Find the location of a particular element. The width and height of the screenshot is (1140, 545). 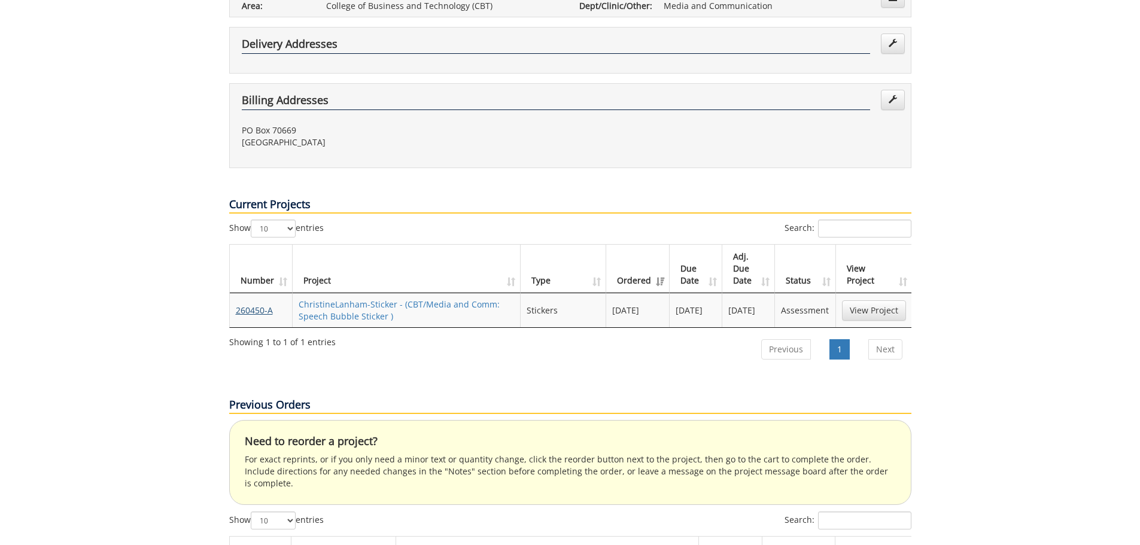

p: Current Projects is located at coordinates (570, 205).